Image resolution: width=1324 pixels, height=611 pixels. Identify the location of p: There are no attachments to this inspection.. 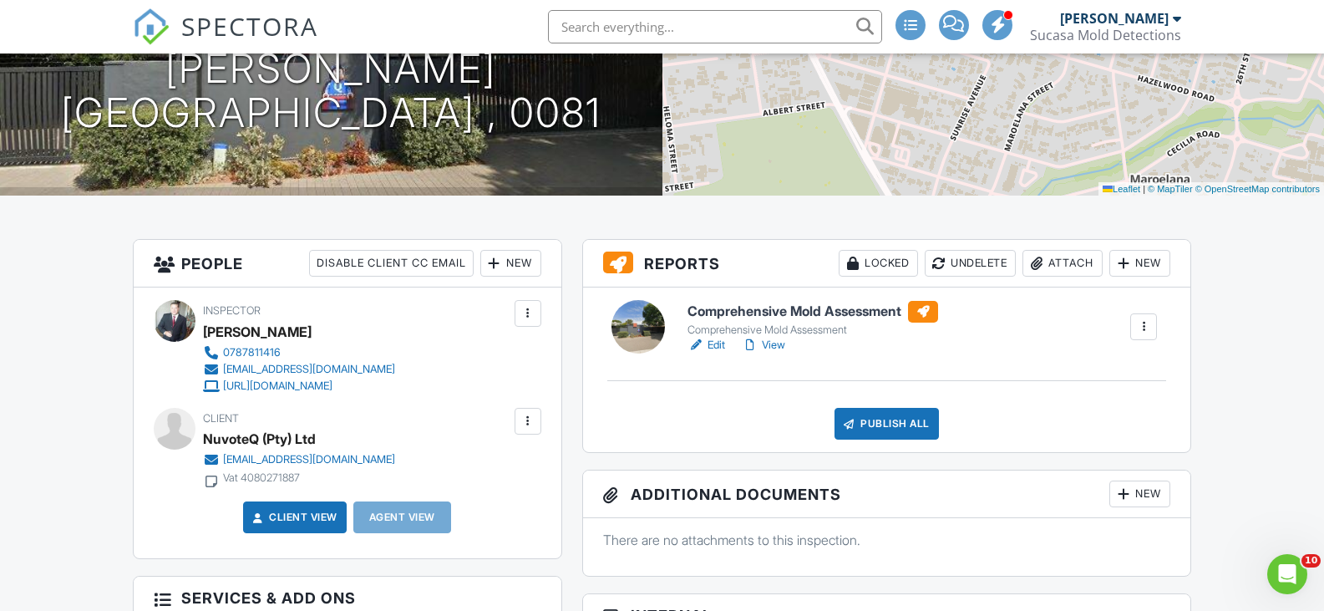
(887, 540).